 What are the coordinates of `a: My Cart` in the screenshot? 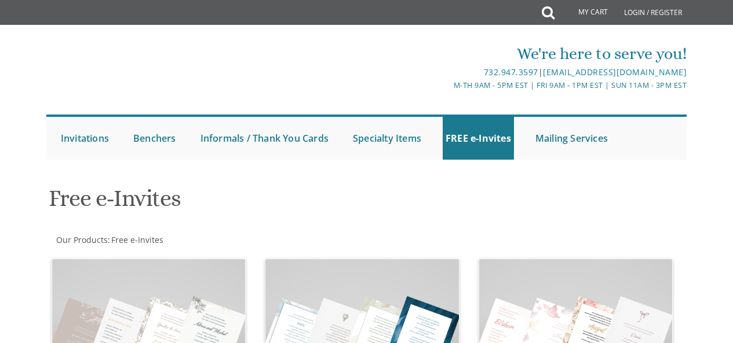 It's located at (584, 13).